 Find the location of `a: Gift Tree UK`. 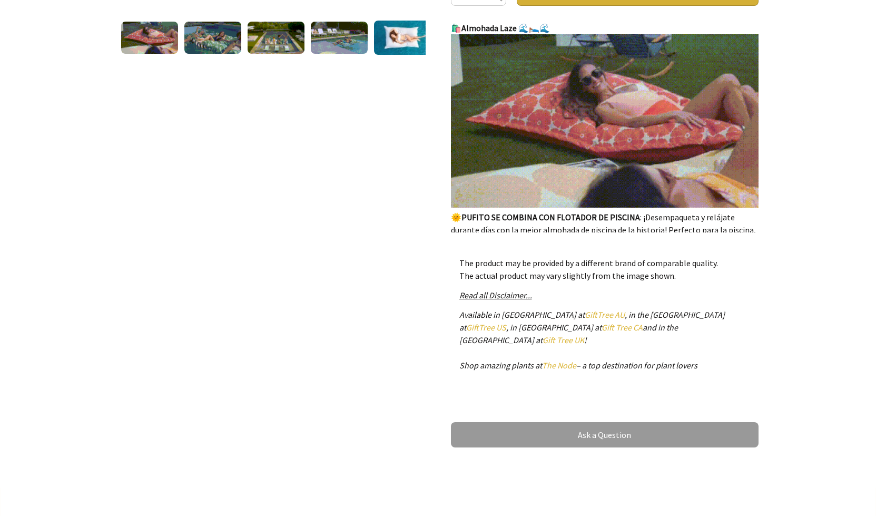

a: Gift Tree UK is located at coordinates (563, 340).